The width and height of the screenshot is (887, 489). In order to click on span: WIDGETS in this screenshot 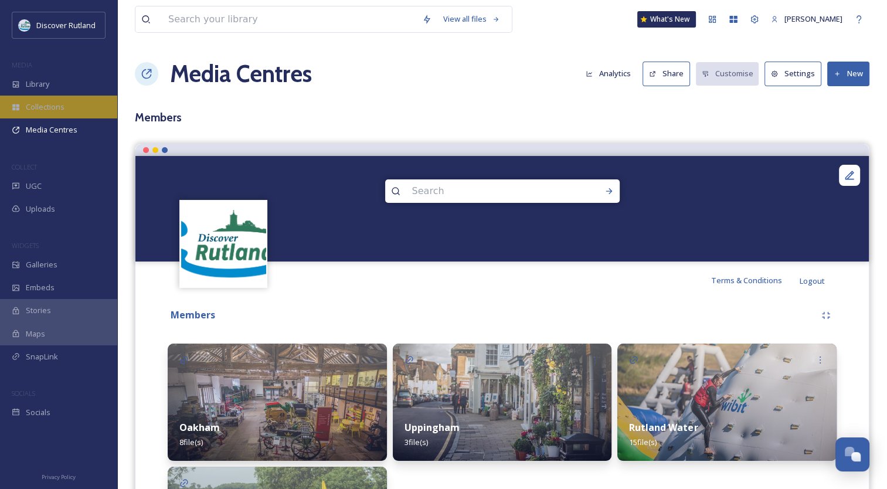, I will do `click(25, 245)`.